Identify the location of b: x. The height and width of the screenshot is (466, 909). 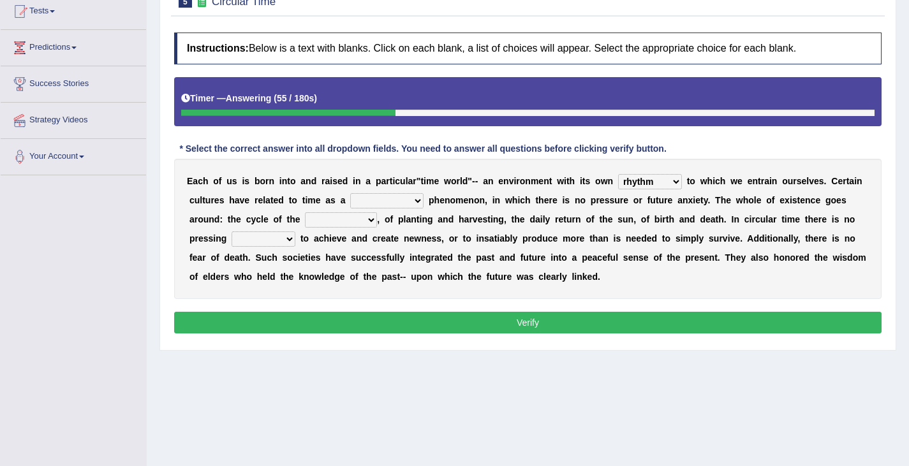
(691, 200).